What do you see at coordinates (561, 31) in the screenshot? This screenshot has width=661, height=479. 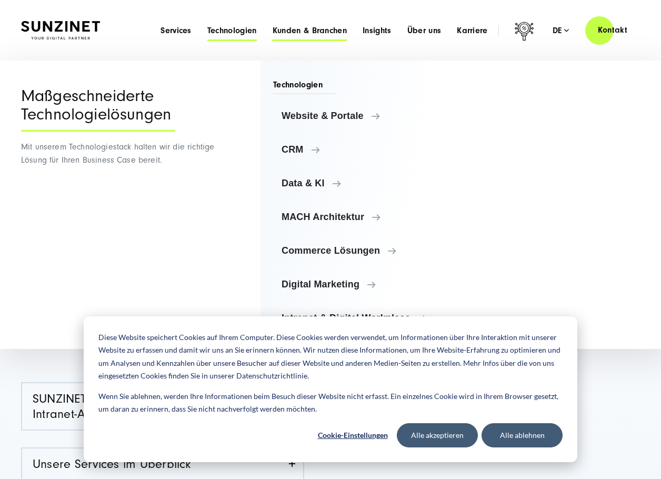 I see `div: de` at bounding box center [561, 31].